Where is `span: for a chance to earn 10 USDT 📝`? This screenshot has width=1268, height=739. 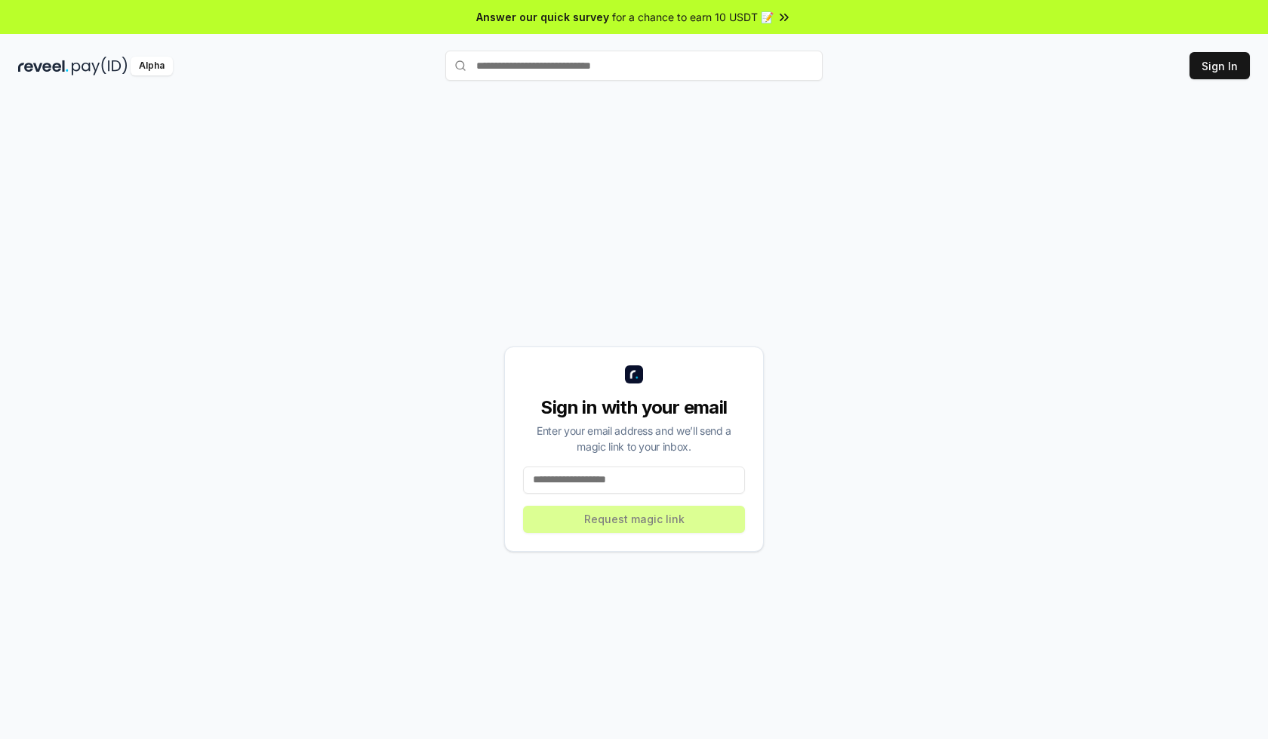 span: for a chance to earn 10 USDT 📝 is located at coordinates (693, 17).